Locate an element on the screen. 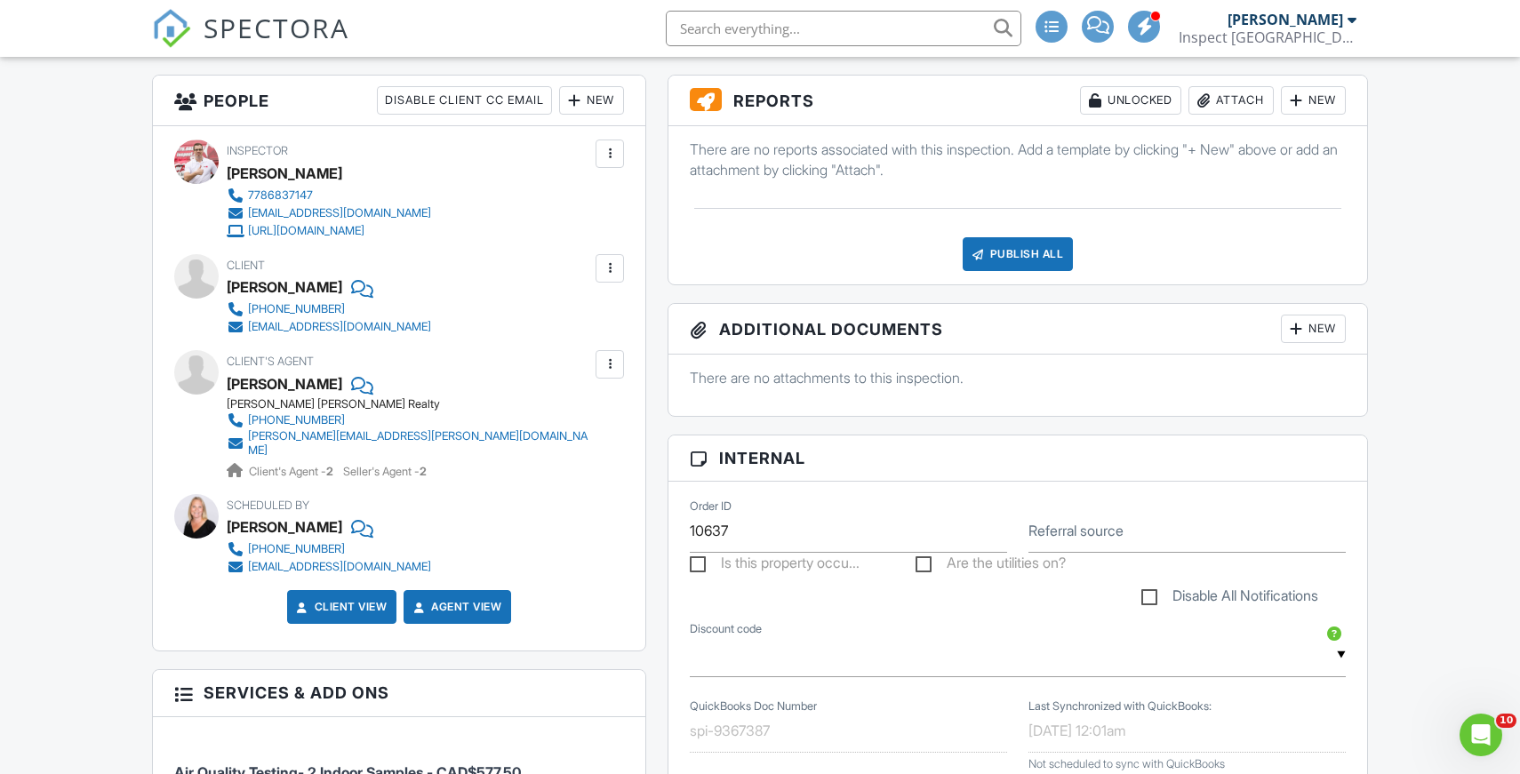 This screenshot has width=1520, height=774. input: Search everything... is located at coordinates (843, 28).